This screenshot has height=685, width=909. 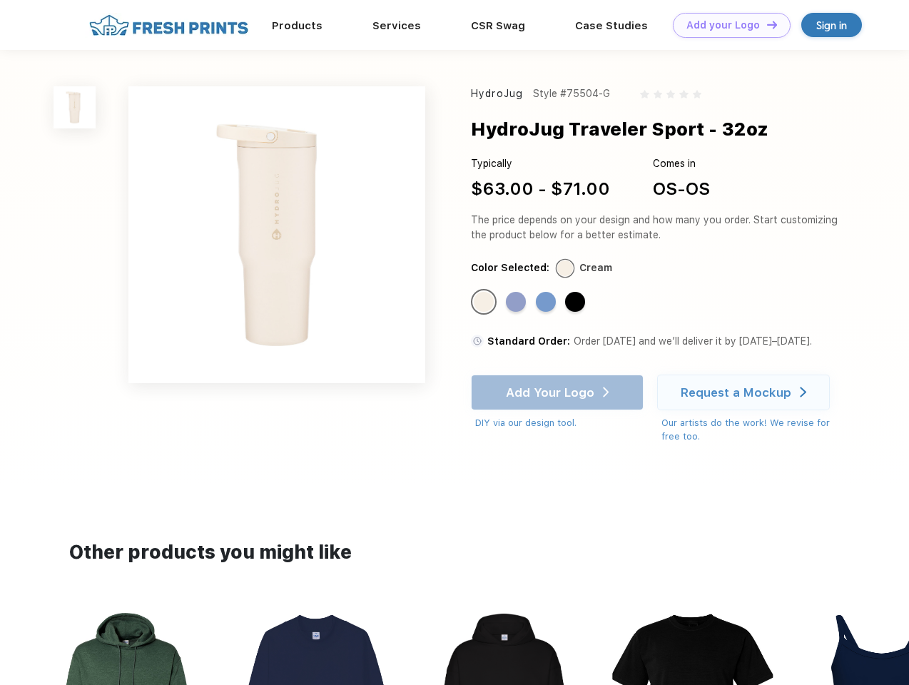 What do you see at coordinates (74, 107) in the screenshot?
I see `img: func=resize&h=100` at bounding box center [74, 107].